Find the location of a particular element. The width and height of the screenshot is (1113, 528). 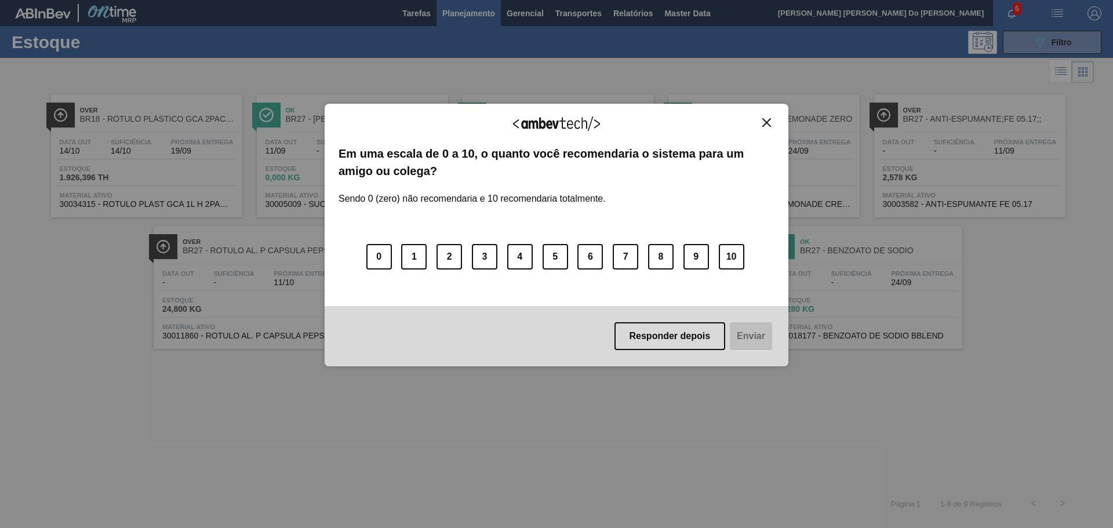

button: Close is located at coordinates (766, 122).